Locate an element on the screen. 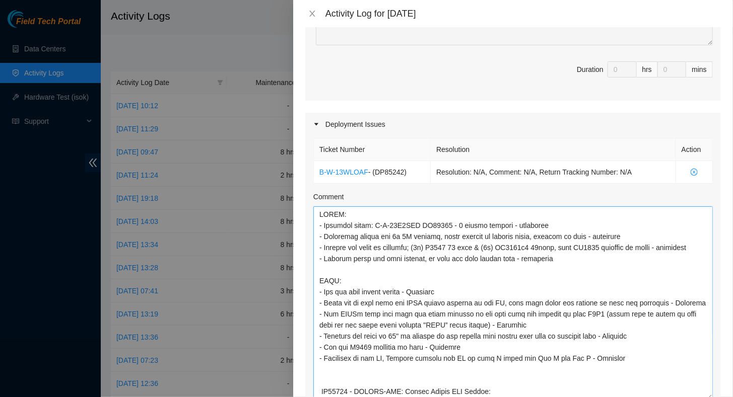 Image resolution: width=733 pixels, height=397 pixels. span: close is located at coordinates (312, 14).